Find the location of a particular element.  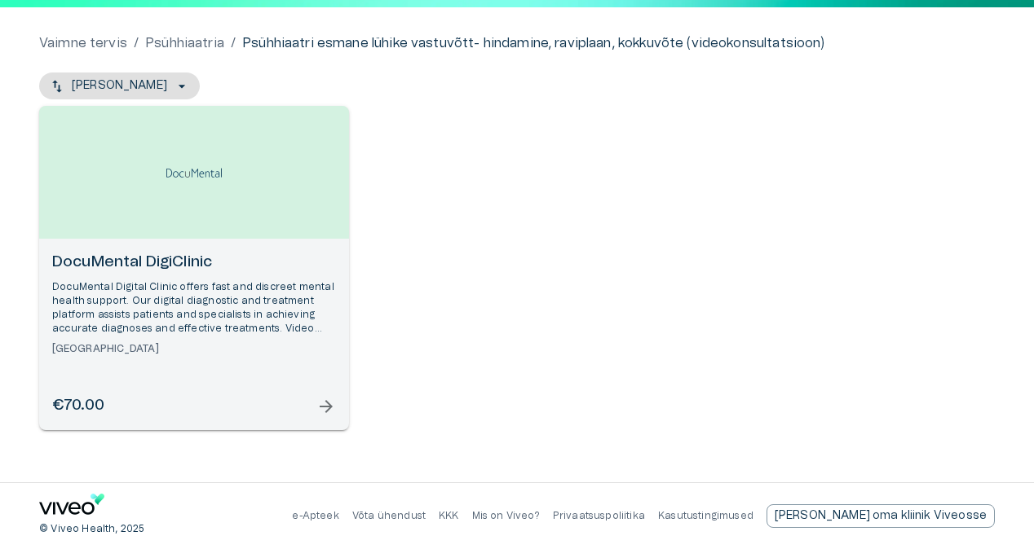

img: DocuMental DigiClinic logo is located at coordinates (194, 173).